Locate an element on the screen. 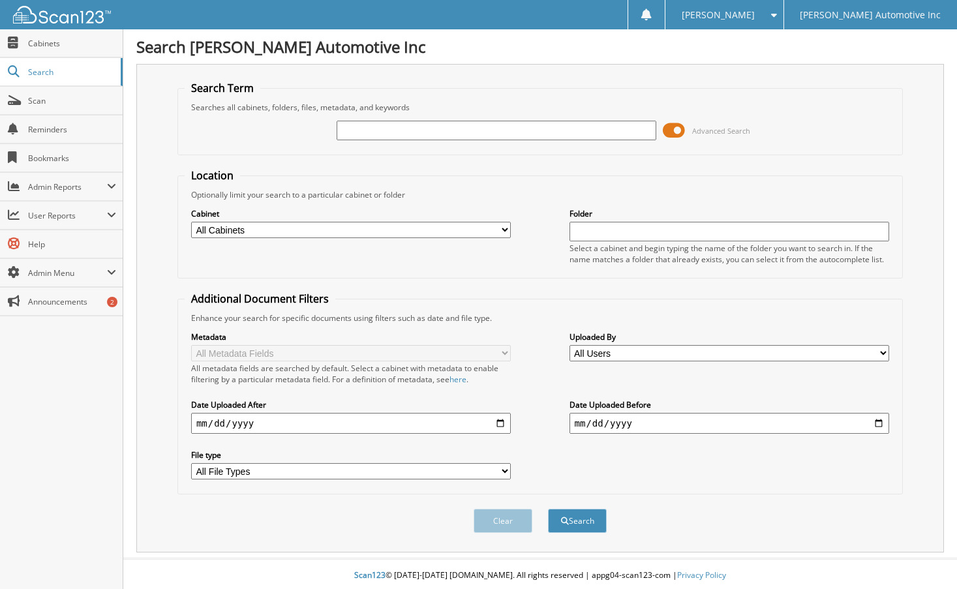 The width and height of the screenshot is (957, 589). span: Advanced Search is located at coordinates (721, 130).